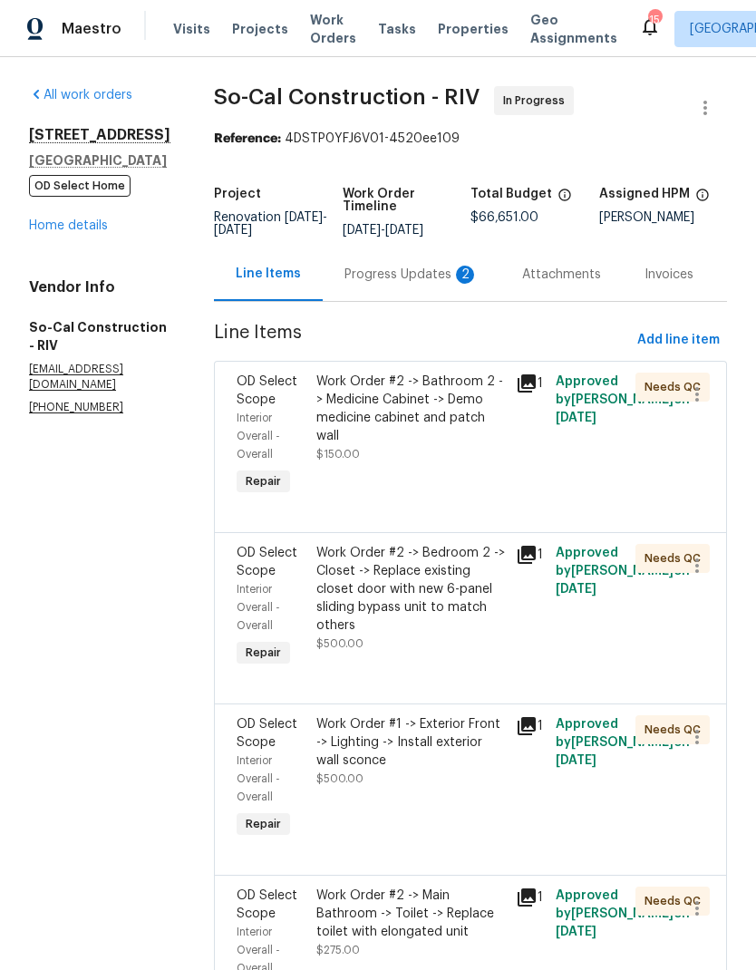 The image size is (756, 970). Describe the element at coordinates (80, 186) in the screenshot. I see `span: OD Select Home` at that location.